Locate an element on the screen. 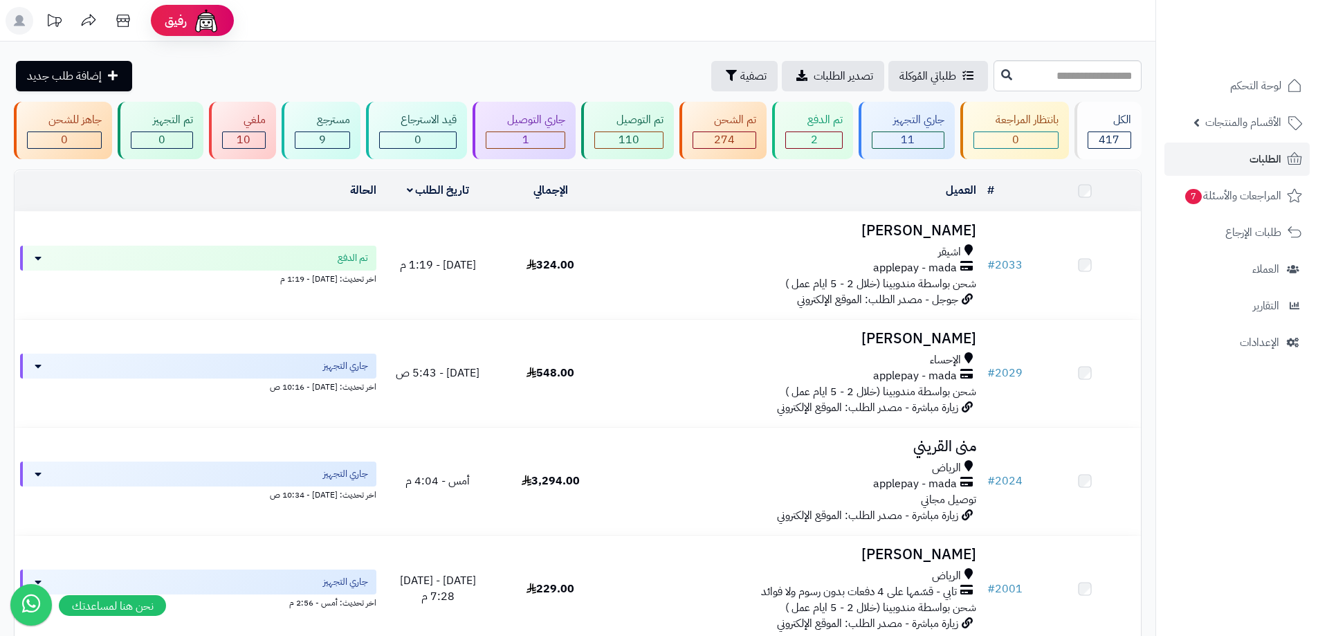  div: اخر تحديث: أمس - 2:56 م is located at coordinates (198, 601).